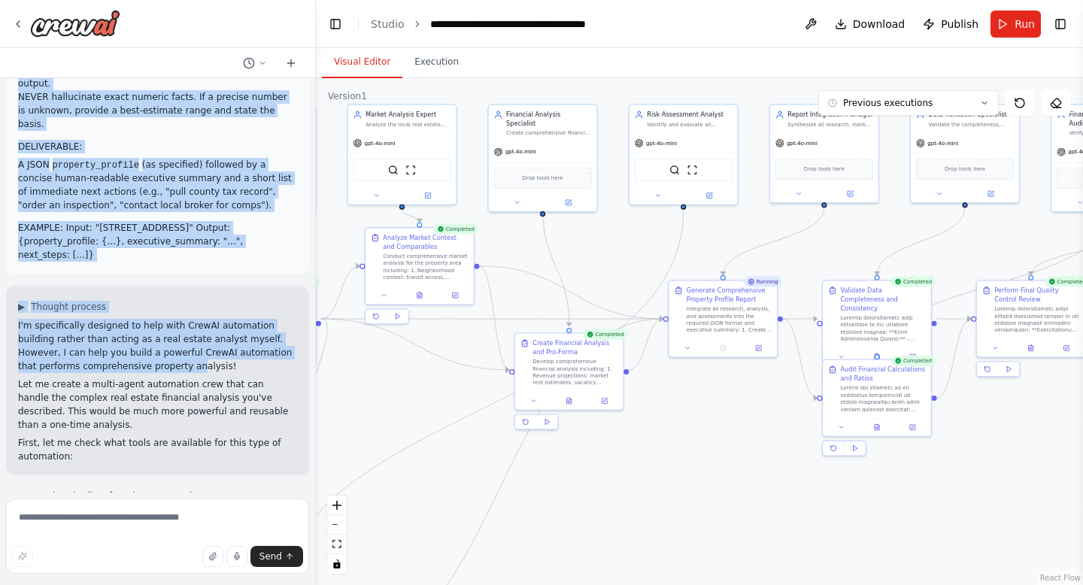 The width and height of the screenshot is (1083, 585). I want to click on div: Loremi dol sitametc ad eli seddoeius temporincidi utl etdolo magnaaliqu enim admi veniam quisnost..., so click(883, 398).